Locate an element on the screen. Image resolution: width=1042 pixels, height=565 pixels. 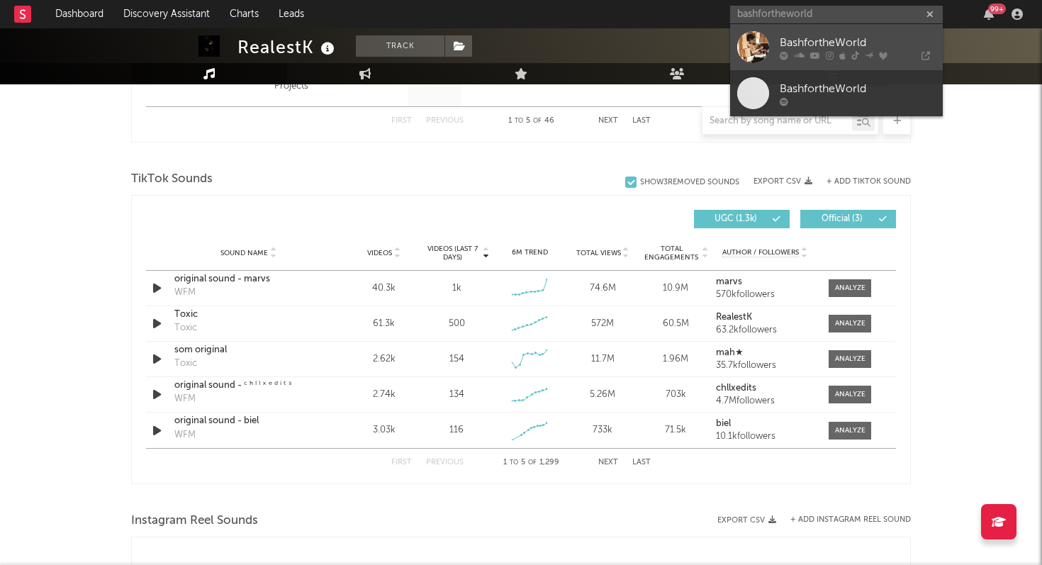
div: 4.7M followers is located at coordinates (765, 401).